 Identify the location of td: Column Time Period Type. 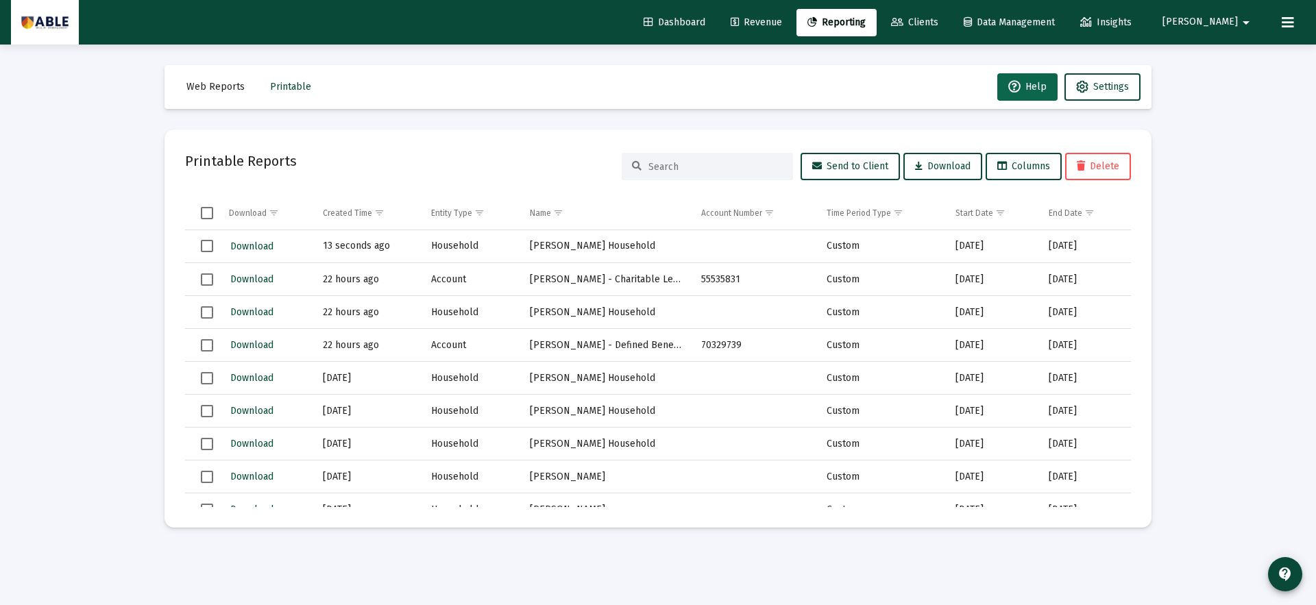
(882, 213).